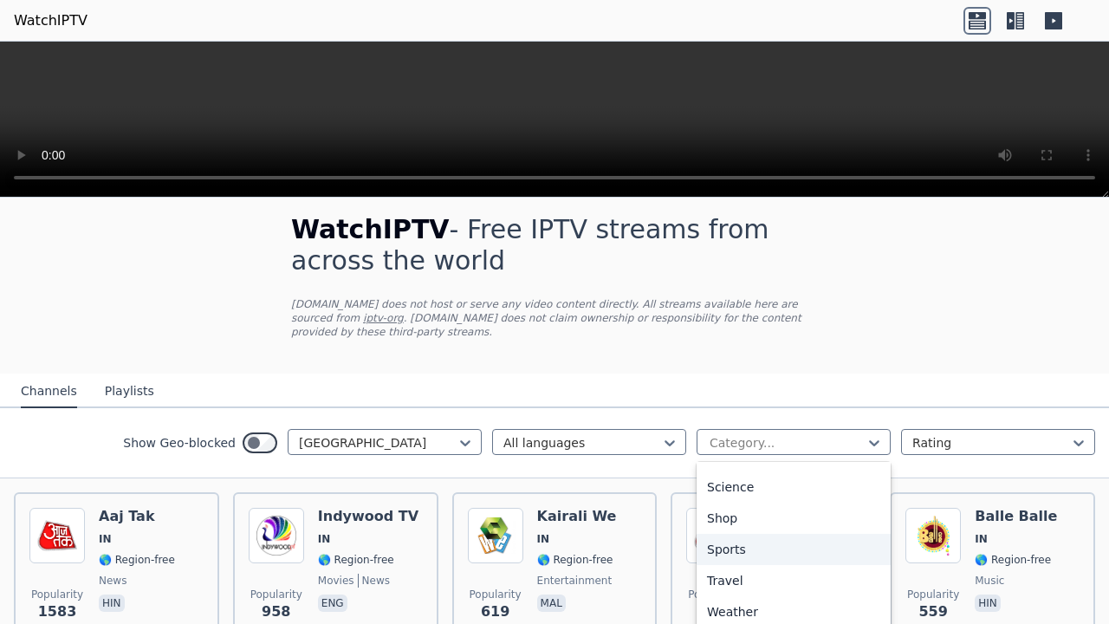 This screenshot has height=624, width=1109. Describe the element at coordinates (370, 229) in the screenshot. I see `span: WatchIPTV` at that location.